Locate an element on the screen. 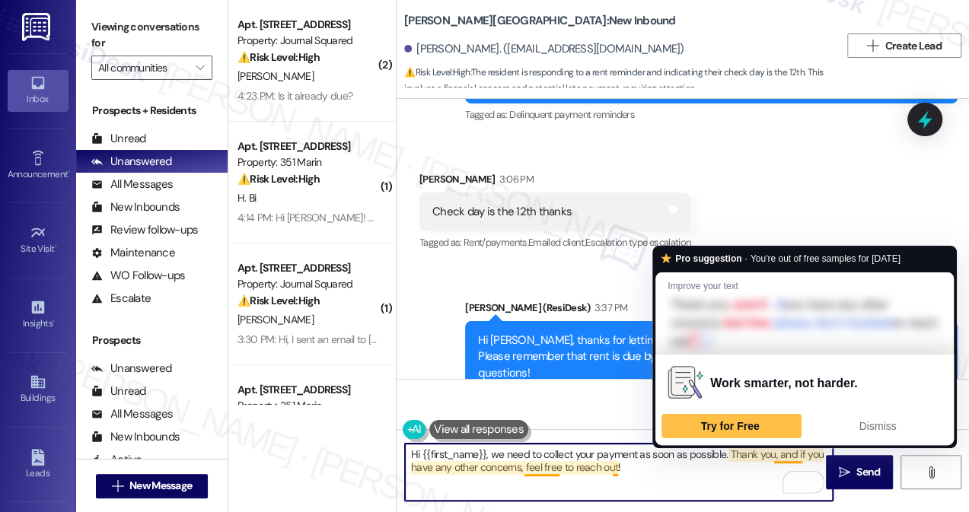 The height and width of the screenshot is (512, 969). input: All communities is located at coordinates (143, 68).